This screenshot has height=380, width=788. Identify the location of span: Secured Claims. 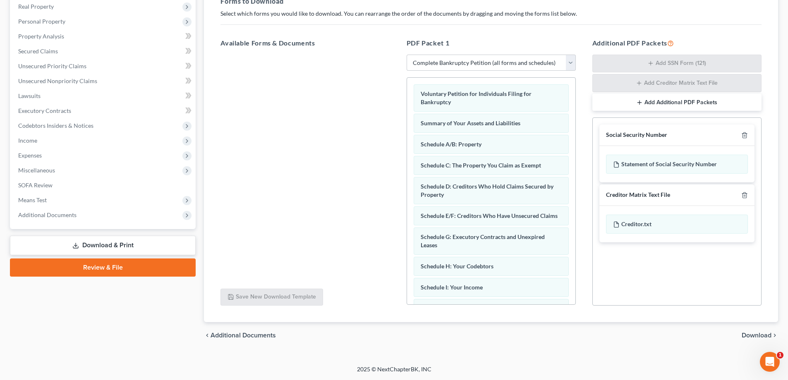
(38, 51).